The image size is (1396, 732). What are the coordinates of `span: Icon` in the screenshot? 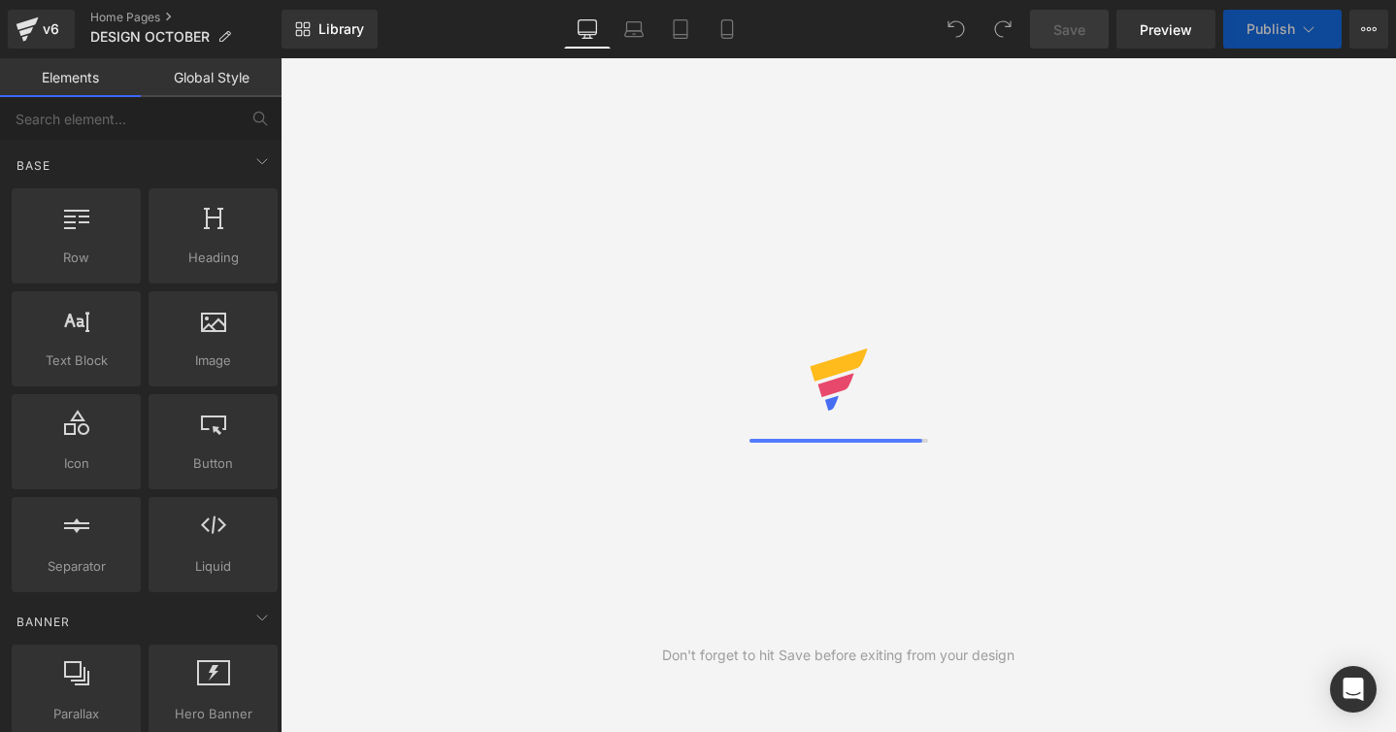 It's located at (76, 463).